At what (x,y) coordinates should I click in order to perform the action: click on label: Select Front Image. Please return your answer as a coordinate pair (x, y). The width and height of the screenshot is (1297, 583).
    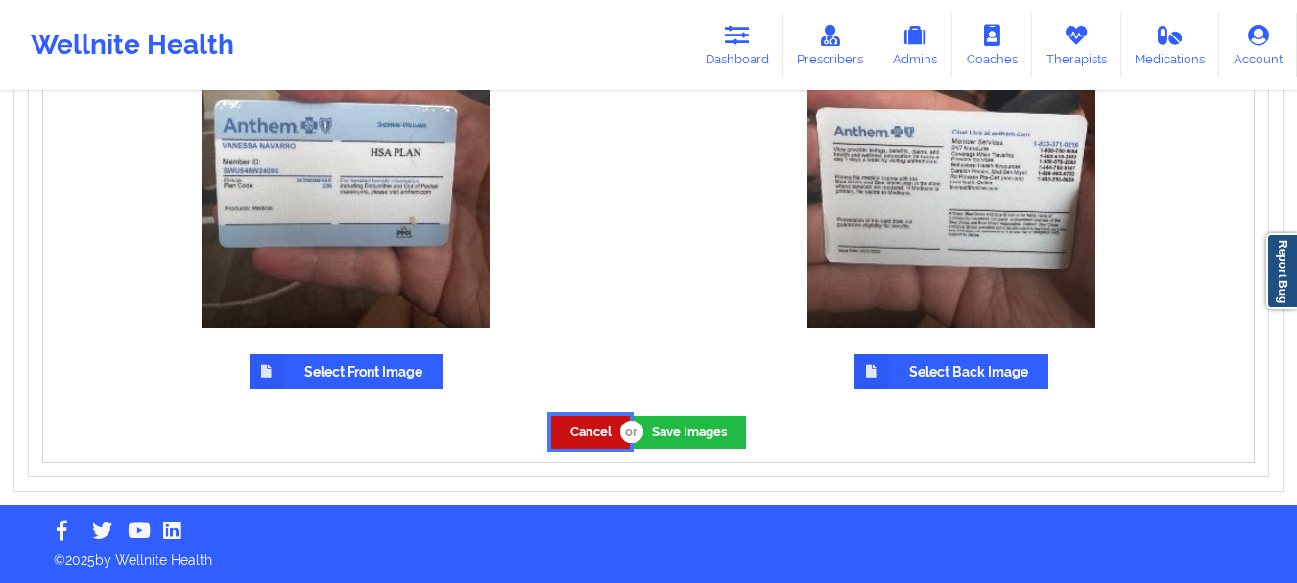
    Looking at the image, I should click on (346, 371).